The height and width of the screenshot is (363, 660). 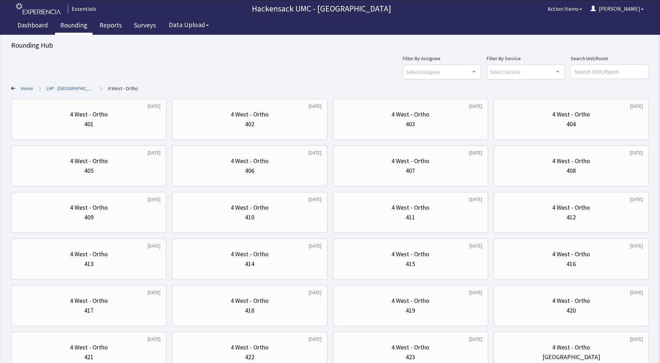 I want to click on button: Data Upload, so click(x=189, y=25).